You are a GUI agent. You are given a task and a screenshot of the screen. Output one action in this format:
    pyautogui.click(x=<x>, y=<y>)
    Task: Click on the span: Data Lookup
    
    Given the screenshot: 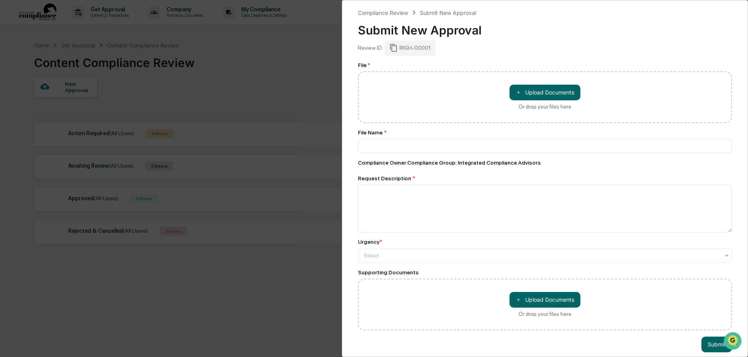 What is the action you would take?
    pyautogui.click(x=32, y=117)
    